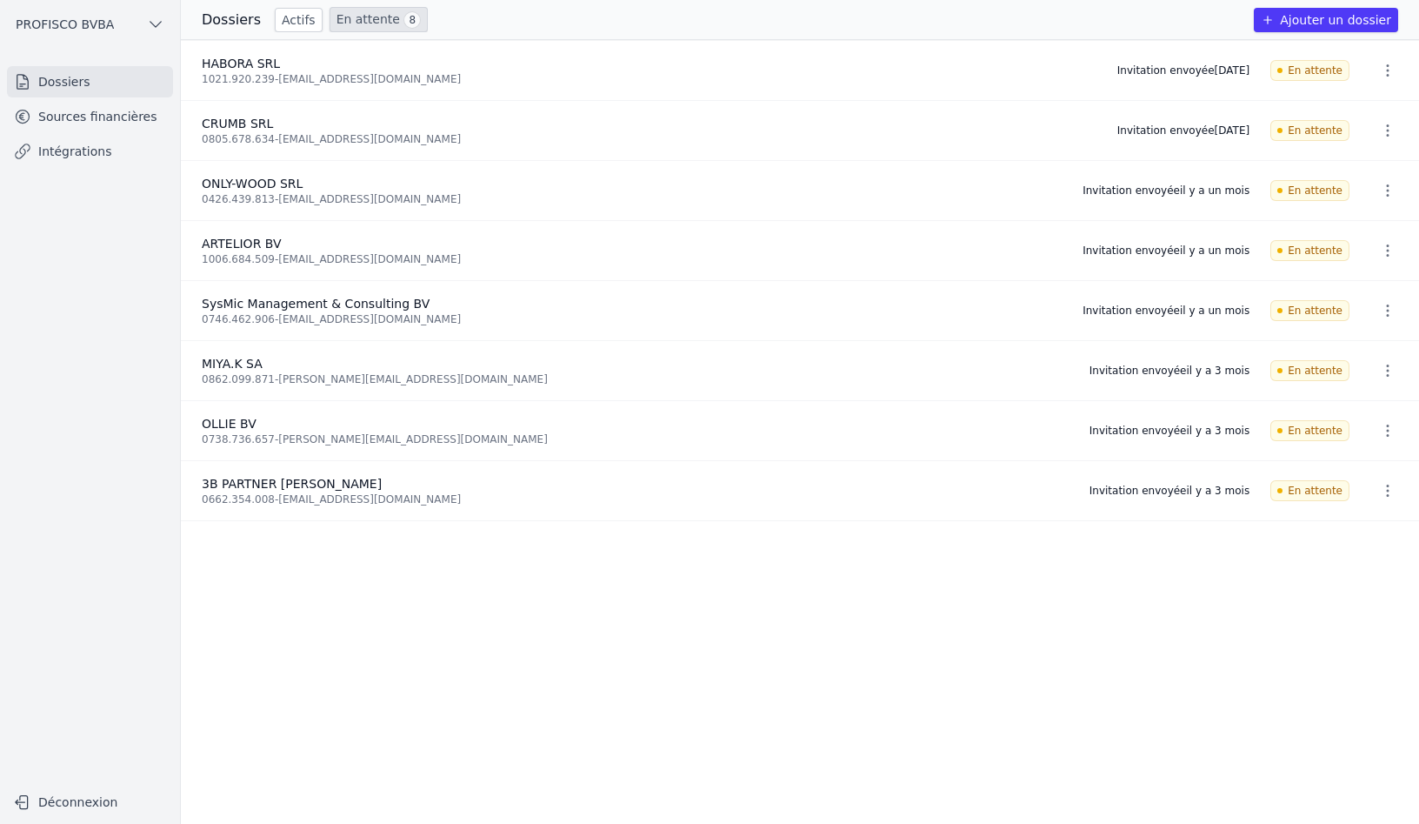  I want to click on a: En attente 8, so click(378, 19).